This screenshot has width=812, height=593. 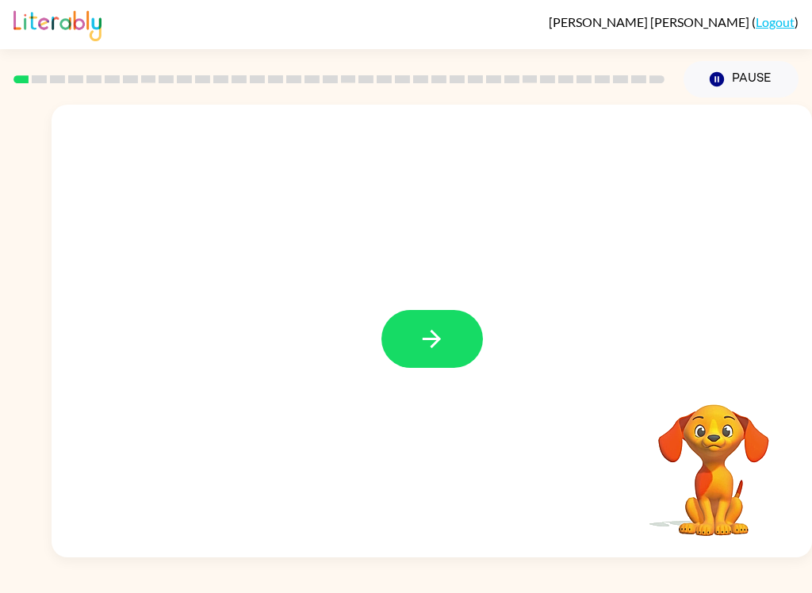 What do you see at coordinates (741, 79) in the screenshot?
I see `button: Pause` at bounding box center [741, 79].